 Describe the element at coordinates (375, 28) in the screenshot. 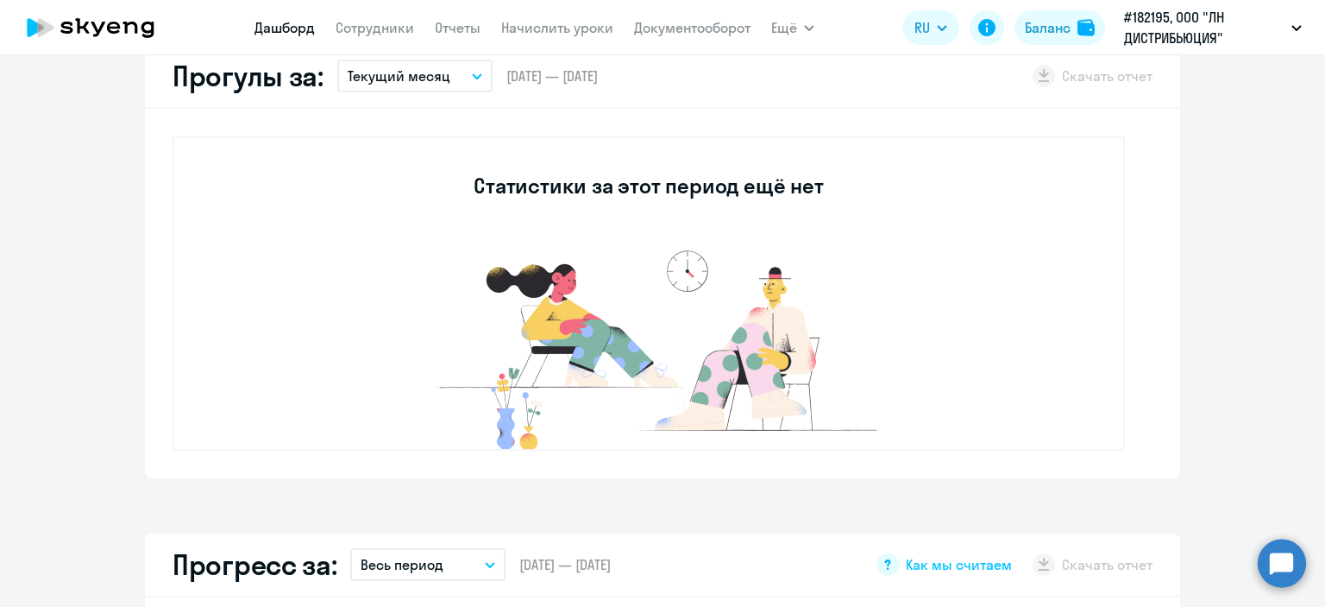

I see `a: Сотрудники` at that location.